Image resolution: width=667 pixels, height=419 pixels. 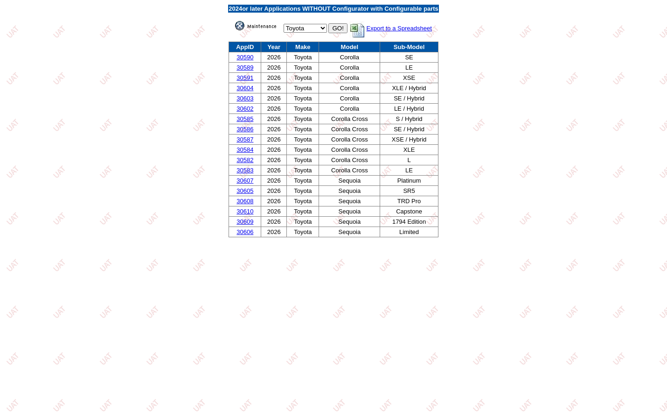 I want to click on a: 30590, so click(x=245, y=57).